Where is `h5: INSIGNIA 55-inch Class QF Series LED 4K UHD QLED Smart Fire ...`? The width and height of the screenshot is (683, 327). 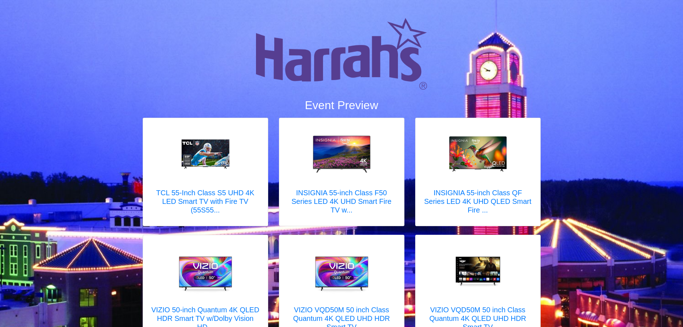
h5: INSIGNIA 55-inch Class QF Series LED 4K UHD QLED Smart Fire ... is located at coordinates (478, 201).